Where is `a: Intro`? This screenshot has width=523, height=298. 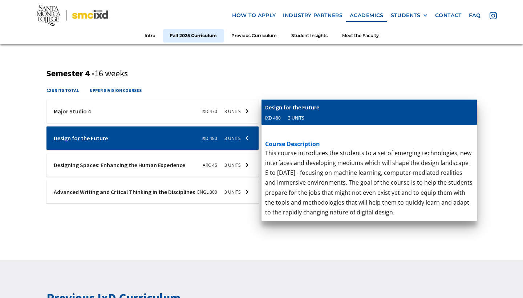 a: Intro is located at coordinates (150, 36).